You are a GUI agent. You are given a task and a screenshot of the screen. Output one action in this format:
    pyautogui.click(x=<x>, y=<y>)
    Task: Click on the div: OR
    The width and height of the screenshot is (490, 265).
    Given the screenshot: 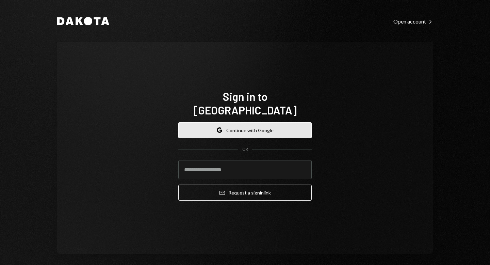 What is the action you would take?
    pyautogui.click(x=245, y=149)
    